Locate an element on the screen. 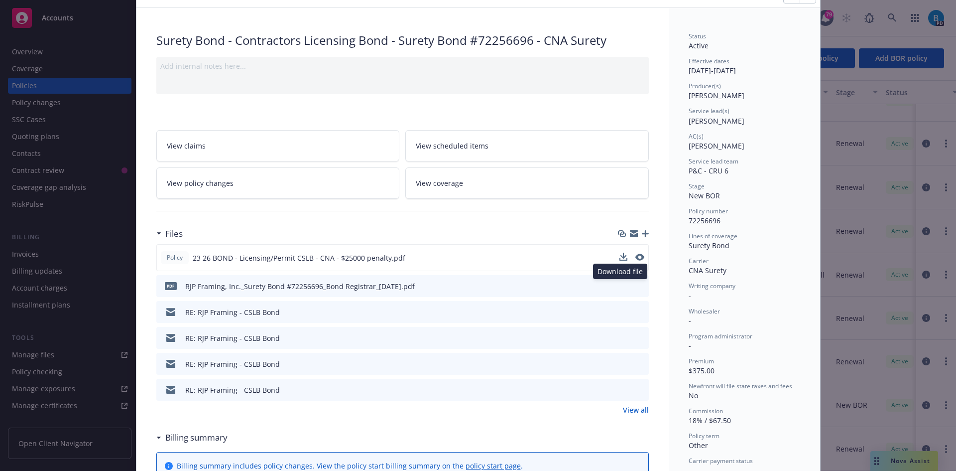 This screenshot has height=471, width=956. div: Add internal notes here... is located at coordinates (402, 66).